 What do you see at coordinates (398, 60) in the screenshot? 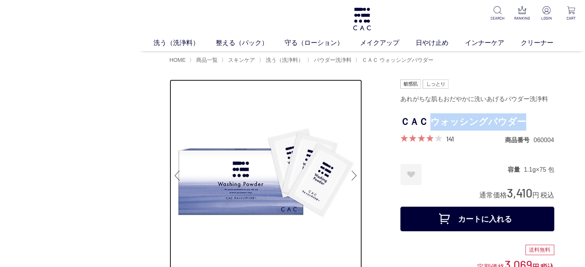
I see `span: ＣＡＣ ウォッシングパウダー` at bounding box center [398, 60].